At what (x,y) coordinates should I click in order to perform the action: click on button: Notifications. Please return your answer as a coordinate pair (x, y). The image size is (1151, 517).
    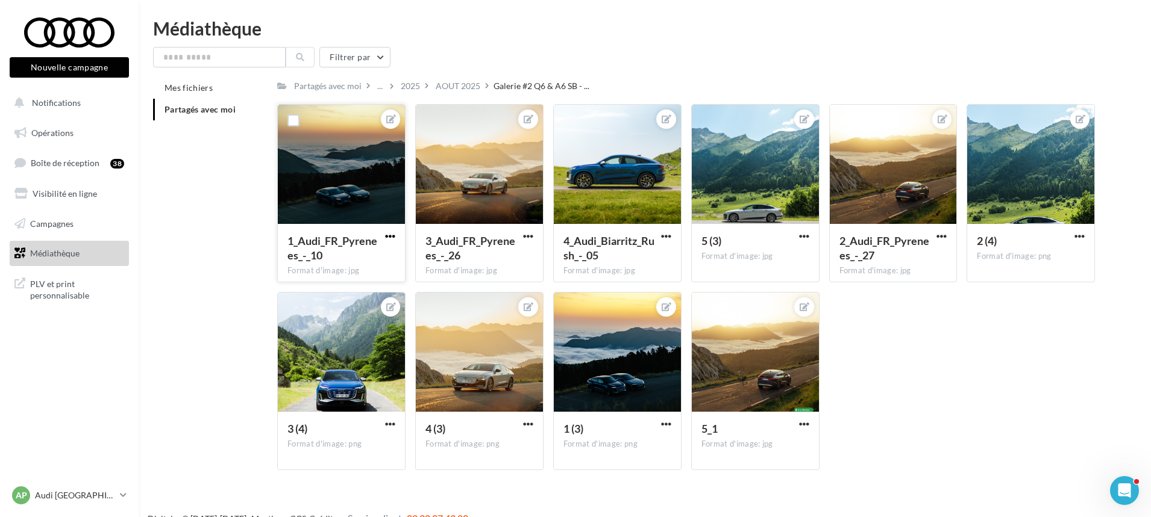
    Looking at the image, I should click on (67, 103).